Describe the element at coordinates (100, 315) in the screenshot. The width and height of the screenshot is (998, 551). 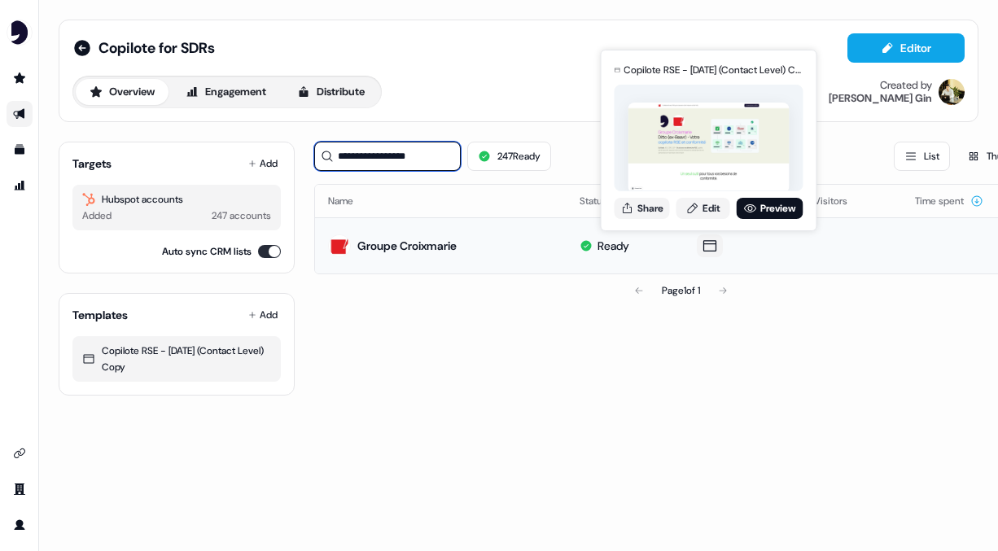
I see `div: Templates` at that location.